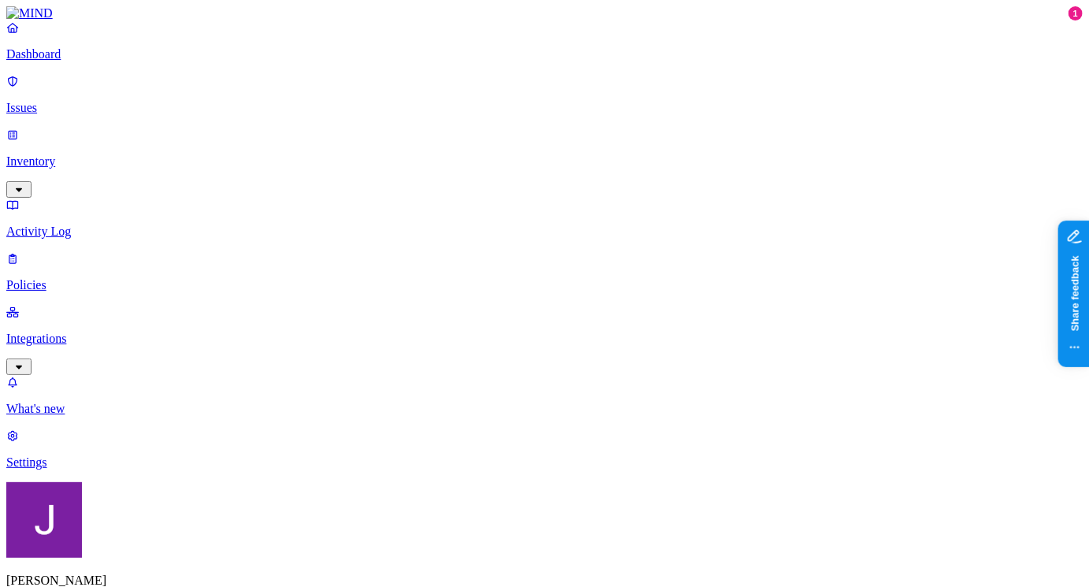 This screenshot has height=587, width=1089. I want to click on div: 1, so click(1076, 13).